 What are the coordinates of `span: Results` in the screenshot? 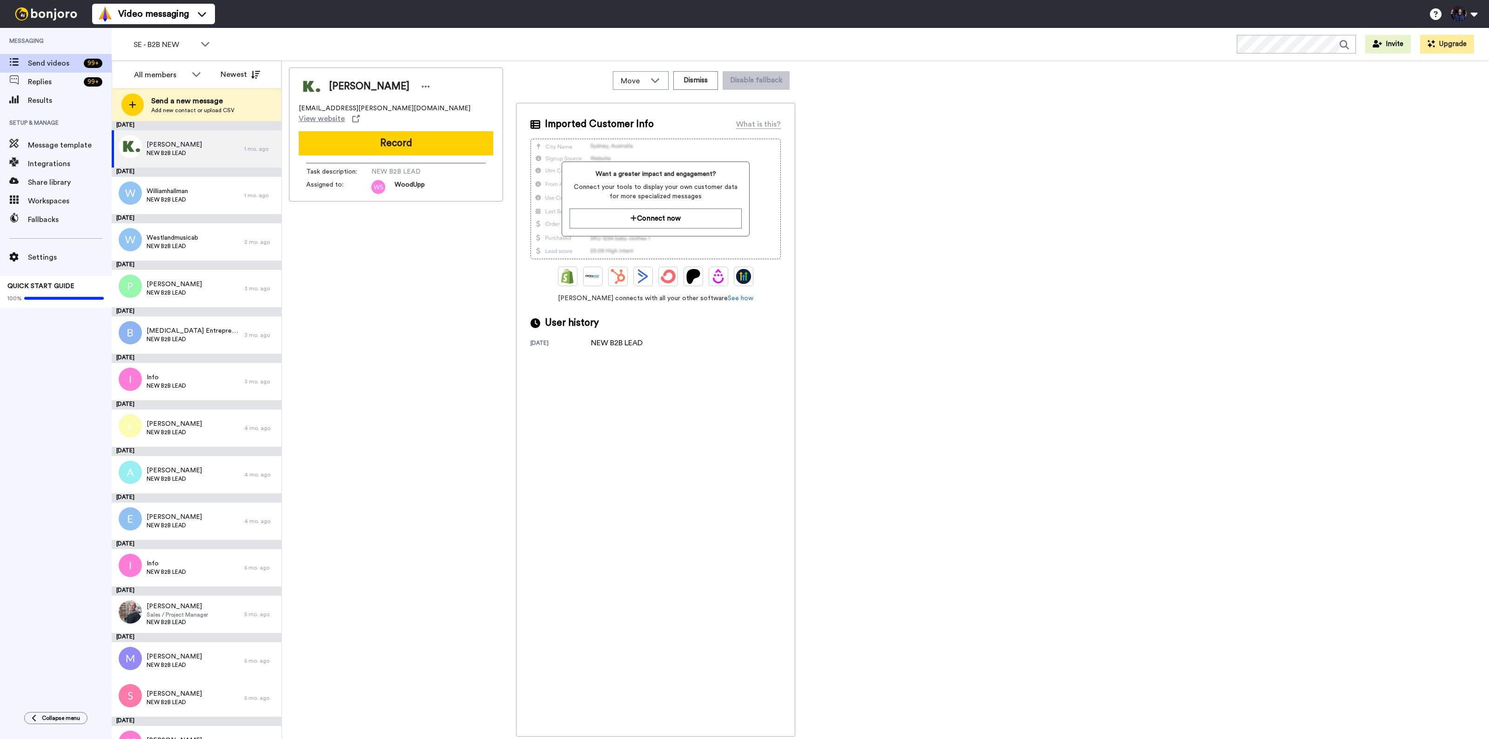 It's located at (70, 101).